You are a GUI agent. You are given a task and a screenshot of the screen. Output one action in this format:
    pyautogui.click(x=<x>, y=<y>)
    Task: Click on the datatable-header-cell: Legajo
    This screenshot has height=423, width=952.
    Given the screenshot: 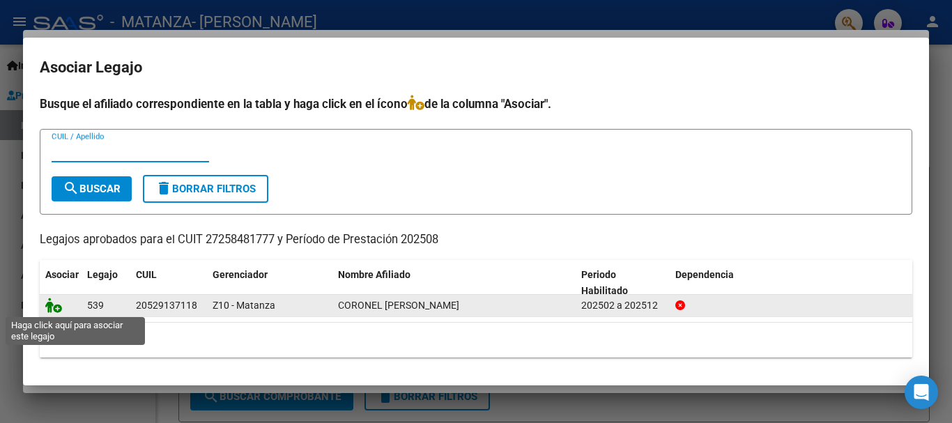 What is the action you would take?
    pyautogui.click(x=106, y=283)
    